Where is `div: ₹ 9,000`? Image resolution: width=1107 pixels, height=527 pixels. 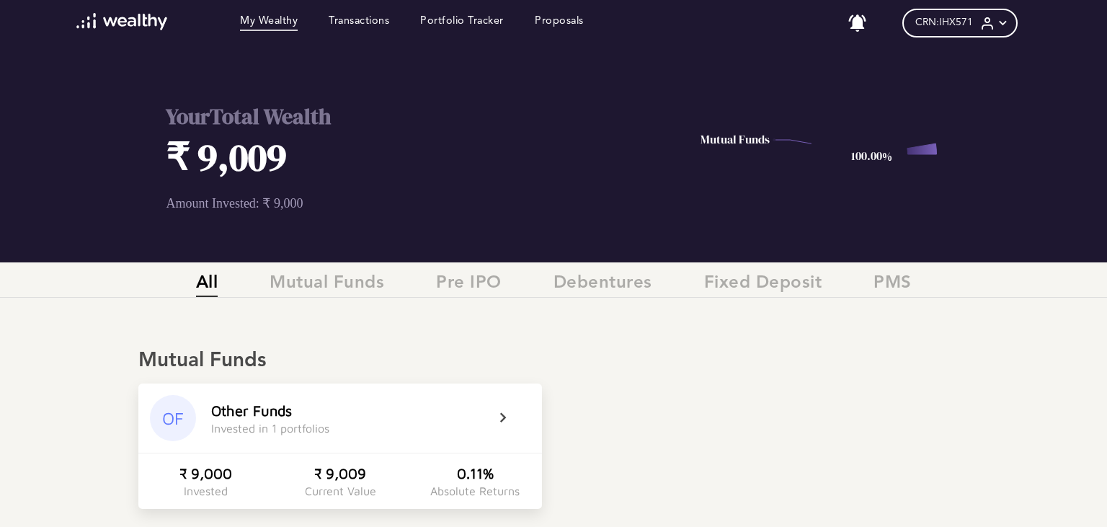
div: ₹ 9,000 is located at coordinates (205, 473).